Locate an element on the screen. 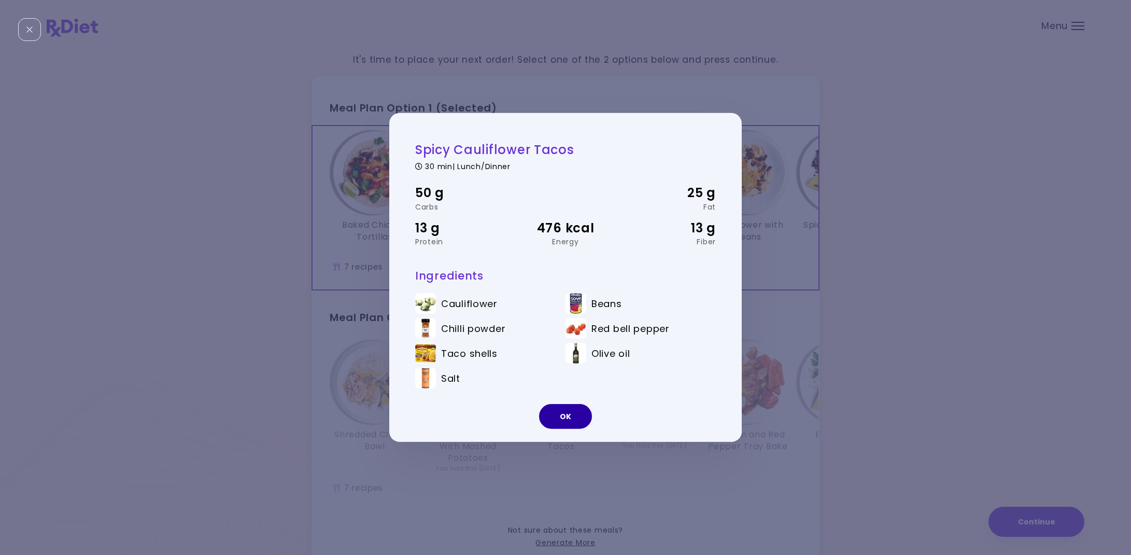 The image size is (1131, 555). button: OK is located at coordinates (565, 416).